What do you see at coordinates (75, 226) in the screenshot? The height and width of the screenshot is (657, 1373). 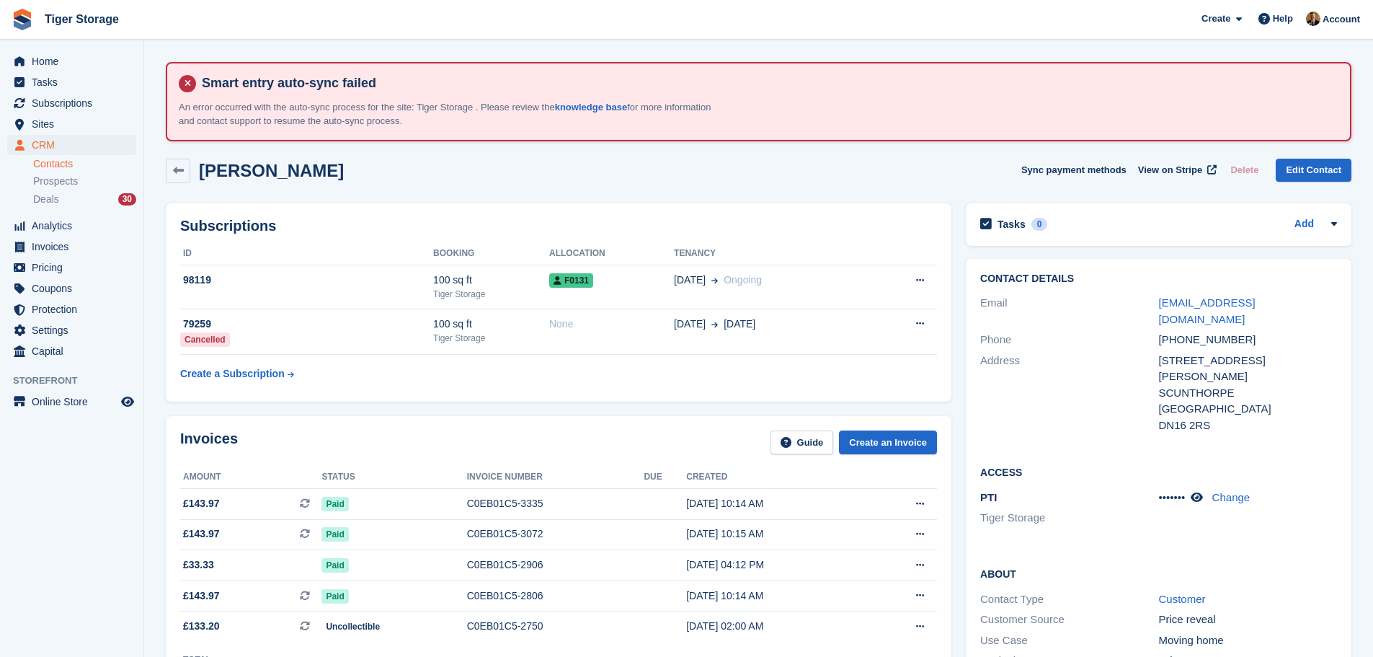 I see `span: Analytics` at bounding box center [75, 226].